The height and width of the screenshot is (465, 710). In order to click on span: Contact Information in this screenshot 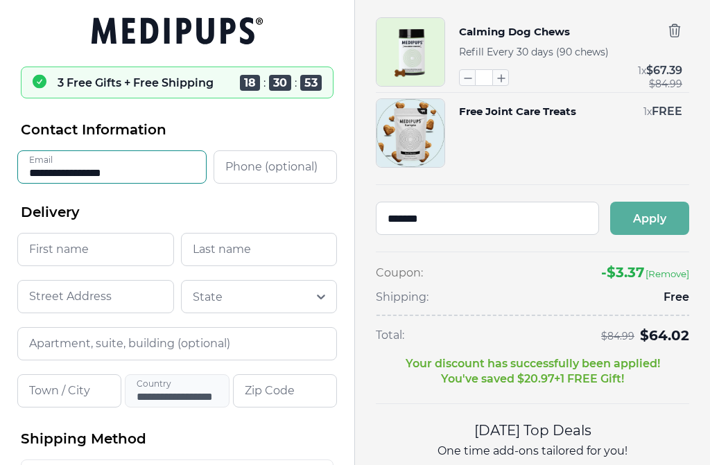, I will do `click(94, 130)`.